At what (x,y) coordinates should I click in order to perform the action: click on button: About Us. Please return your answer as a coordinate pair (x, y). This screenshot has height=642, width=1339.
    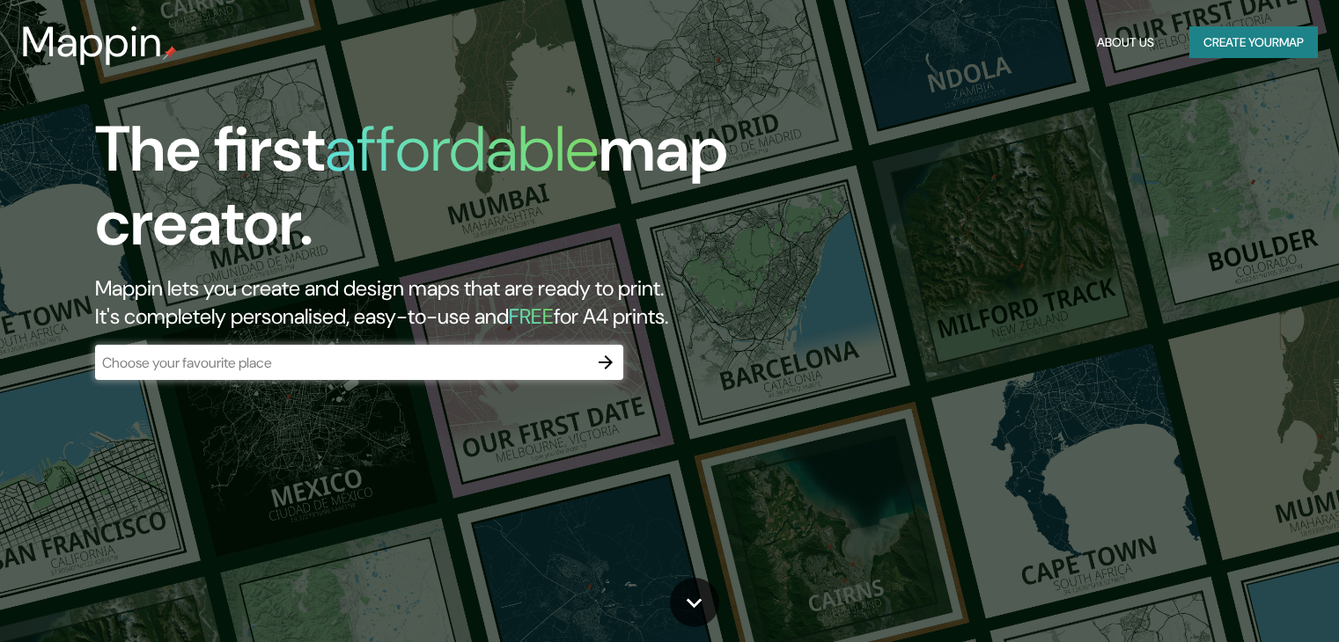
    Looking at the image, I should click on (1125, 42).